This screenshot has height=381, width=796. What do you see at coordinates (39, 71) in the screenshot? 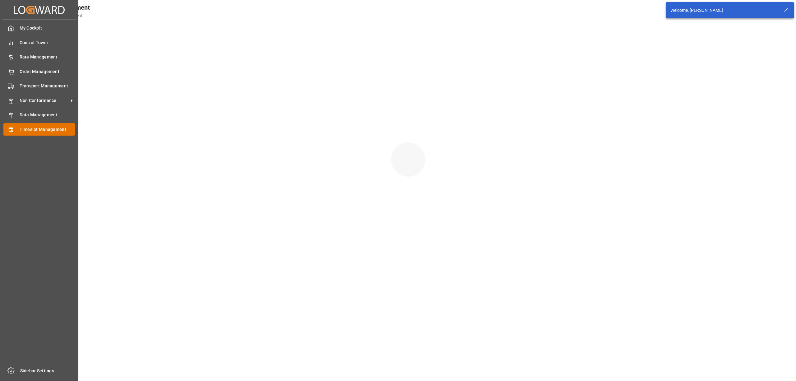
I see `a: Order Management` at bounding box center [39, 71].